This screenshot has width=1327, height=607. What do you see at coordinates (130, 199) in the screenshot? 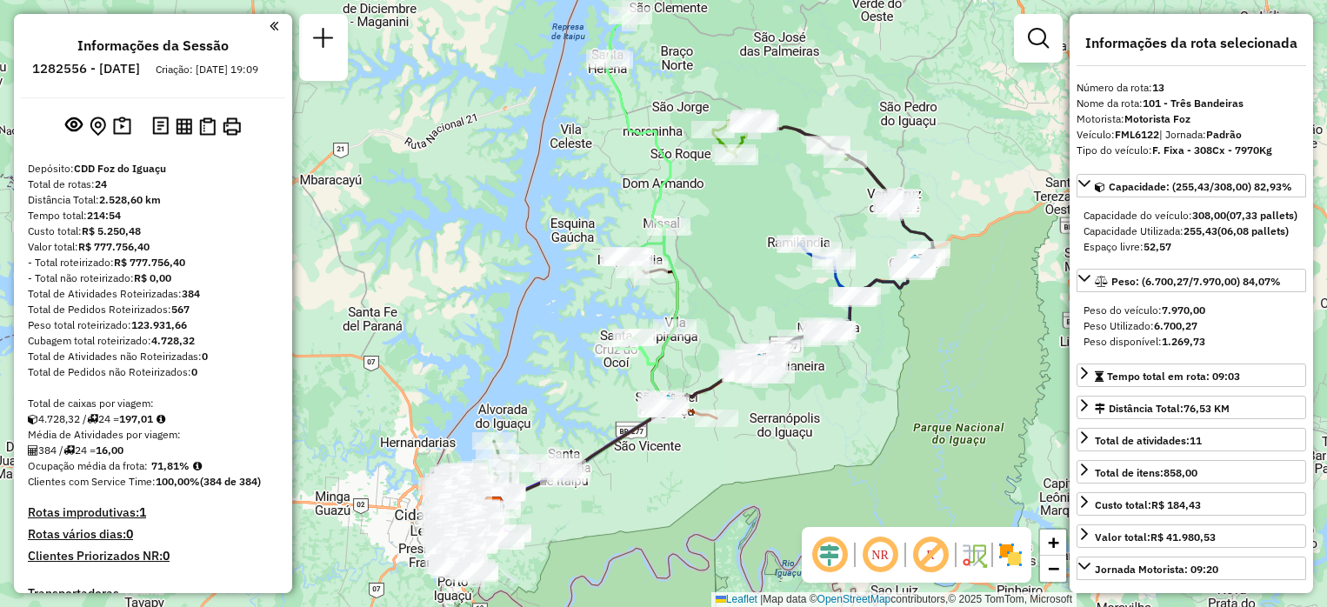
I see `strong: 2.528,60 km` at bounding box center [130, 199].